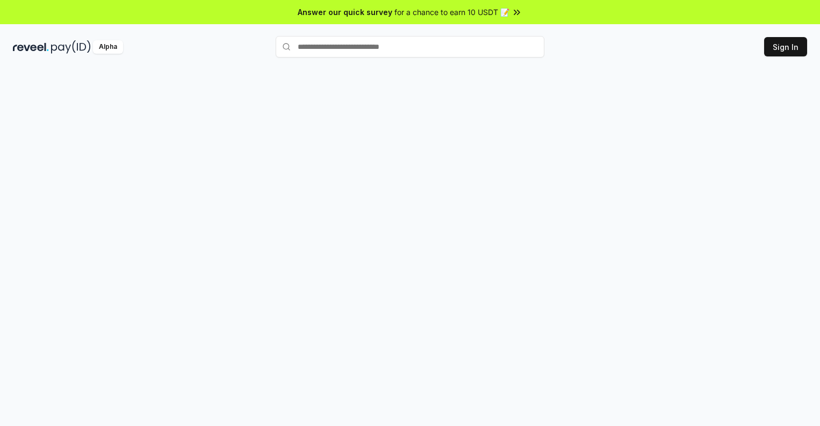 This screenshot has height=426, width=820. Describe the element at coordinates (31, 47) in the screenshot. I see `img: reveel_dark` at that location.